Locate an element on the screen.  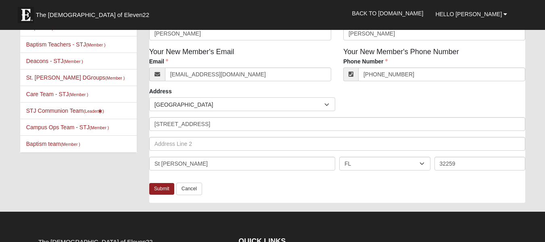
label: Phone Number is located at coordinates (365, 61).